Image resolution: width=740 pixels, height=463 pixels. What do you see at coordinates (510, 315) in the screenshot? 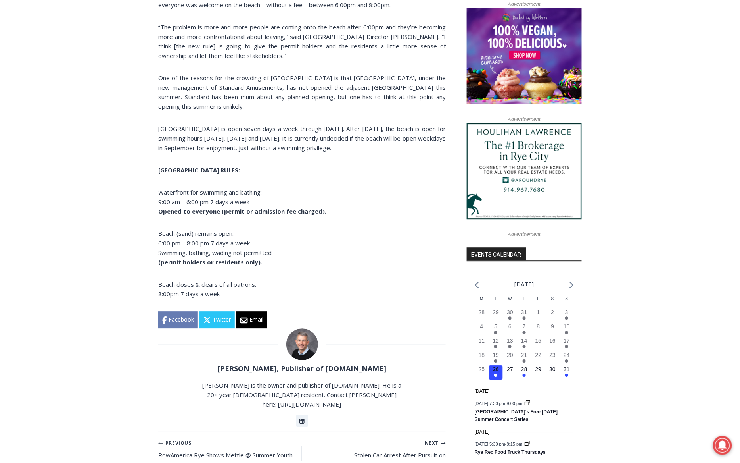
I see `button: 30 Has events` at bounding box center [510, 315].